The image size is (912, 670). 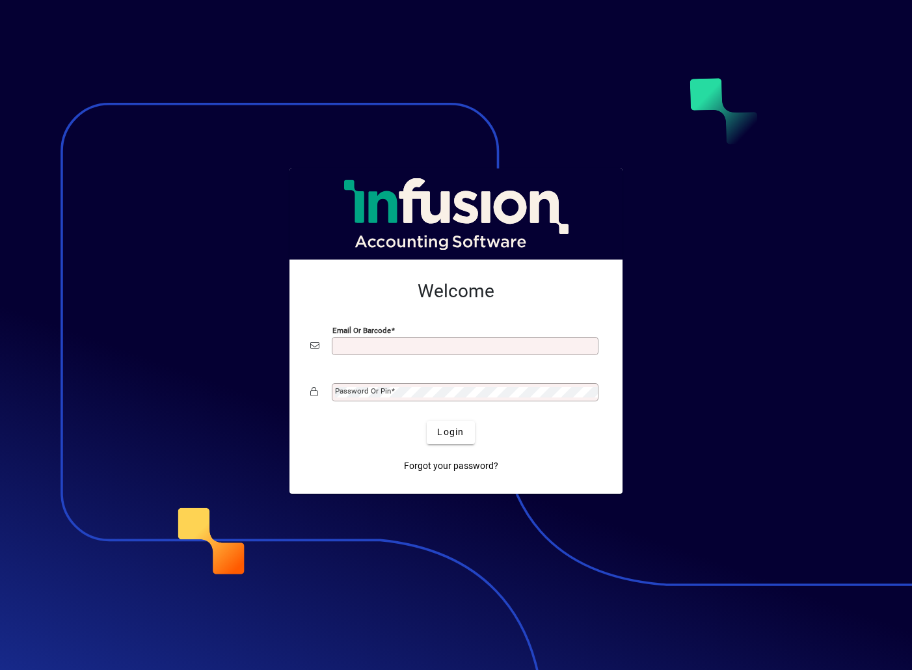 What do you see at coordinates (451, 466) in the screenshot?
I see `span: Forgot your password?` at bounding box center [451, 466].